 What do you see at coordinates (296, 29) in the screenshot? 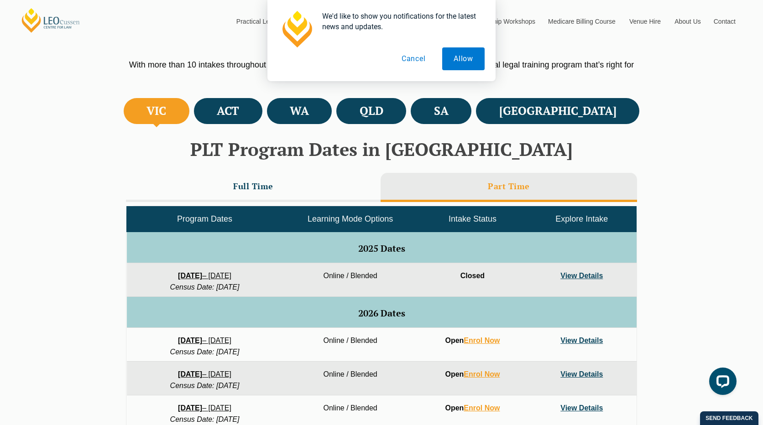
I see `img: notification icon` at bounding box center [296, 29].